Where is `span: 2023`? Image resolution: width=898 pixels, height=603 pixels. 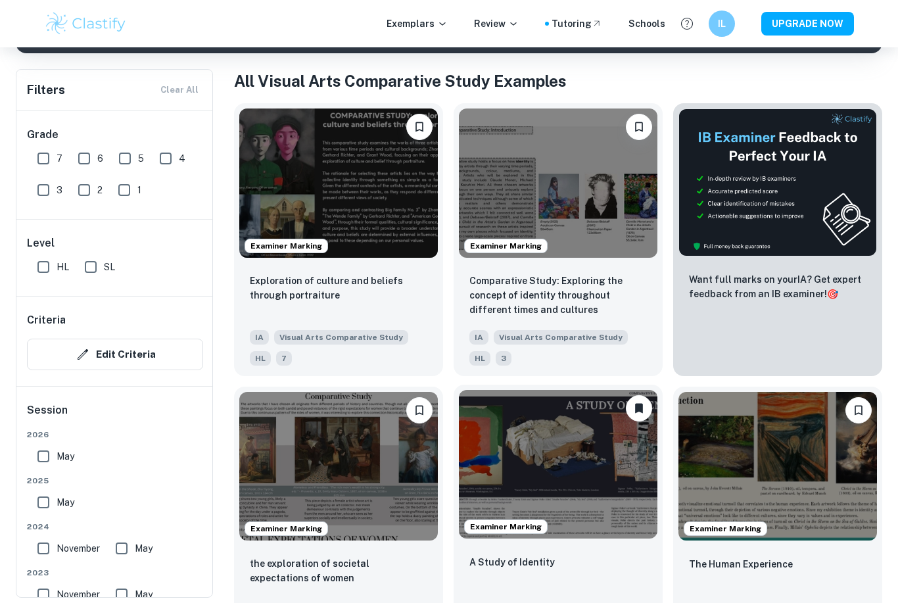 span: 2023 is located at coordinates (115, 572).